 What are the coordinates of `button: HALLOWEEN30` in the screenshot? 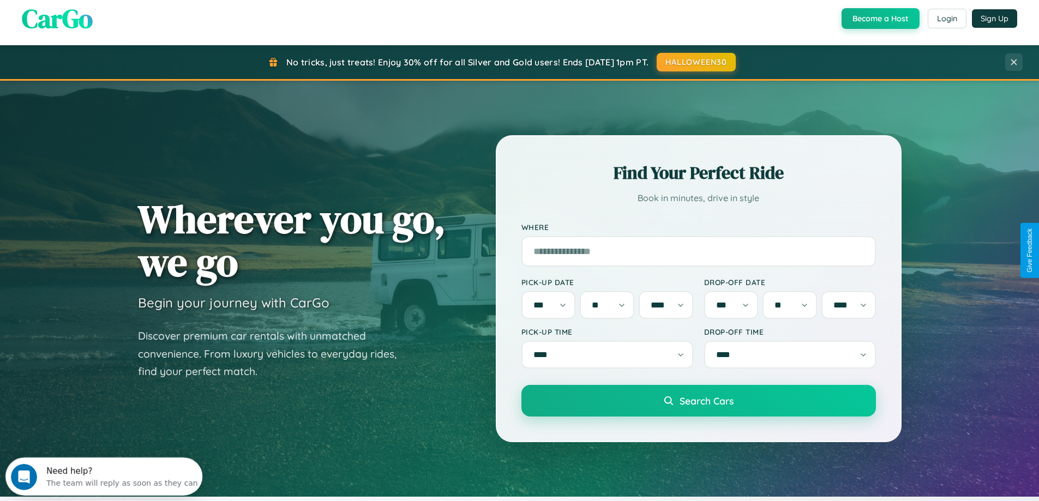 It's located at (696, 62).